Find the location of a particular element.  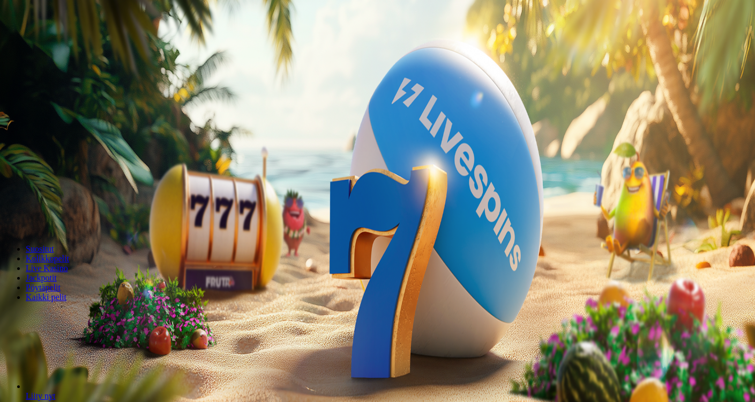

nav: Lobby is located at coordinates (377, 264).